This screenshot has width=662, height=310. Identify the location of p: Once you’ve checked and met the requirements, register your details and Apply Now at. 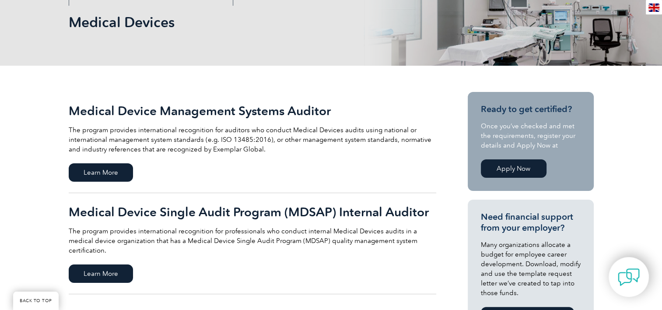
(531, 136).